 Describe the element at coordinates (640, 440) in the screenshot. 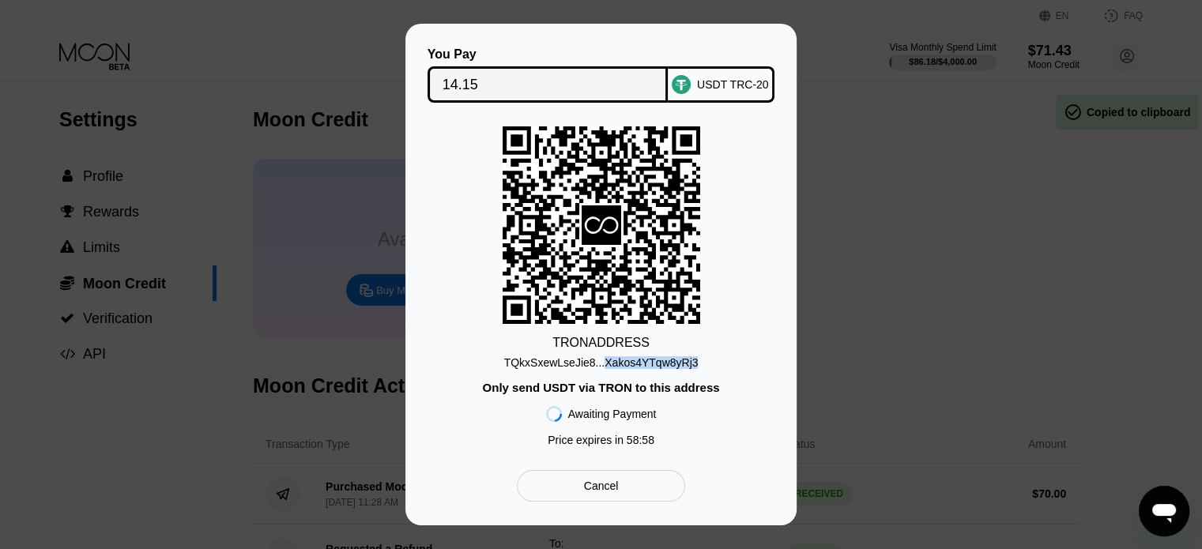

I see `span: 58 : 58` at that location.